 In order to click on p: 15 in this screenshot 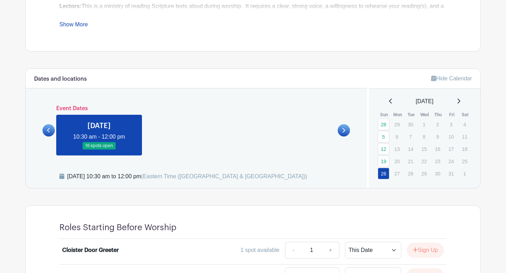, I will do `click(424, 149)`.